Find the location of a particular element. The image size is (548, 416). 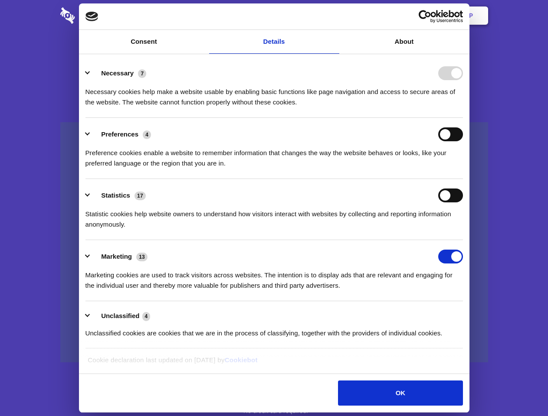

label: Statistics is located at coordinates (115, 195).